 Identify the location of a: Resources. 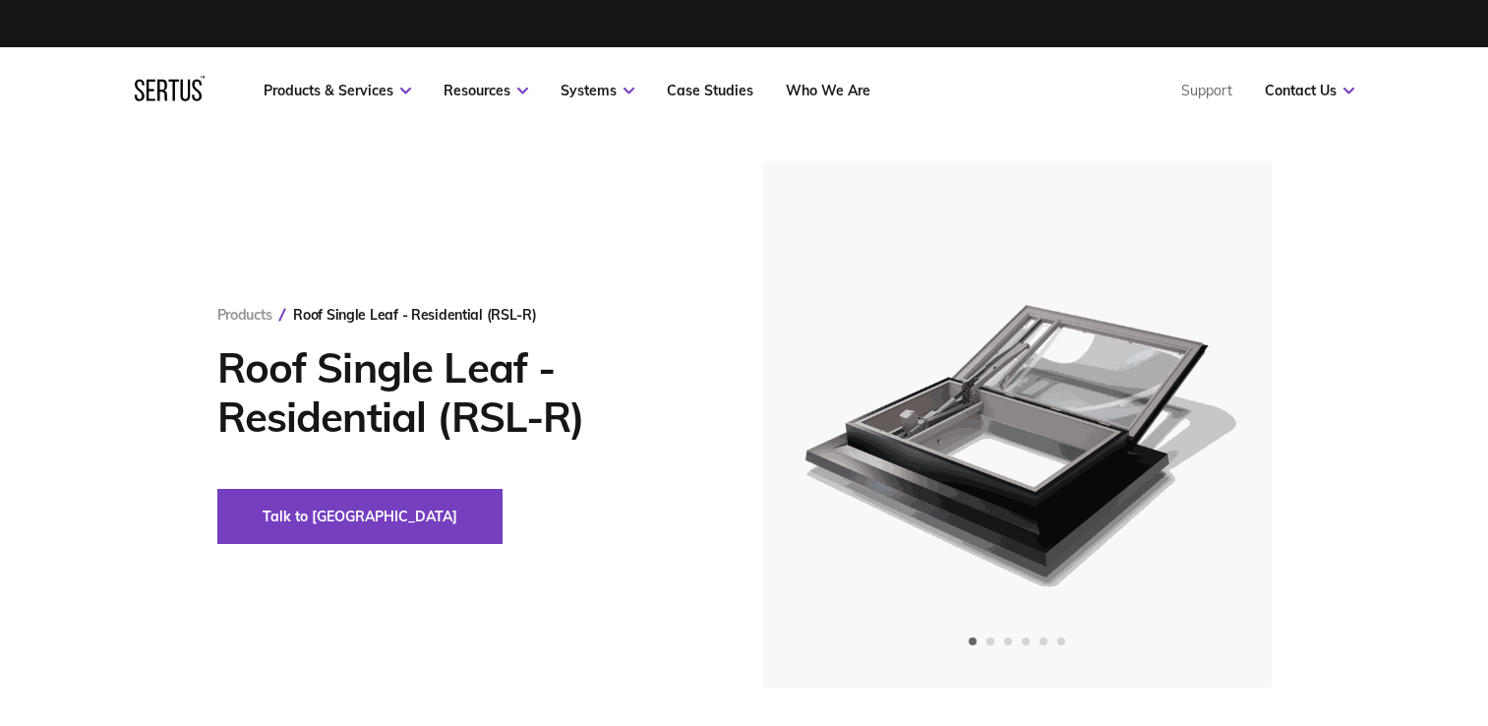
(486, 90).